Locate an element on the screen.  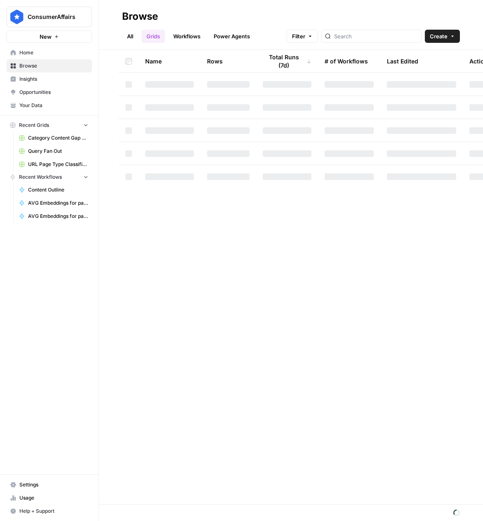
a: AVG Embeddings for page and Target Keyword is located at coordinates (54, 203).